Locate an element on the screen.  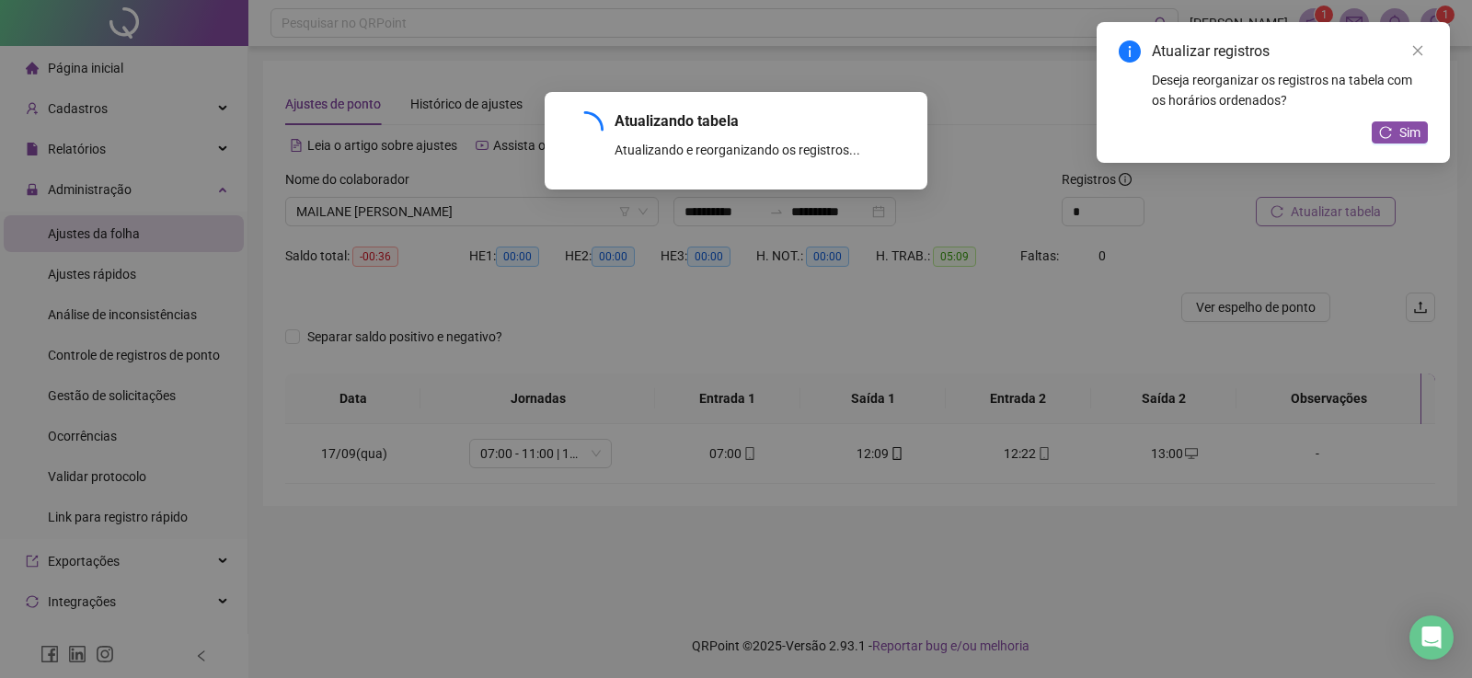
span: Sim is located at coordinates (1410, 133).